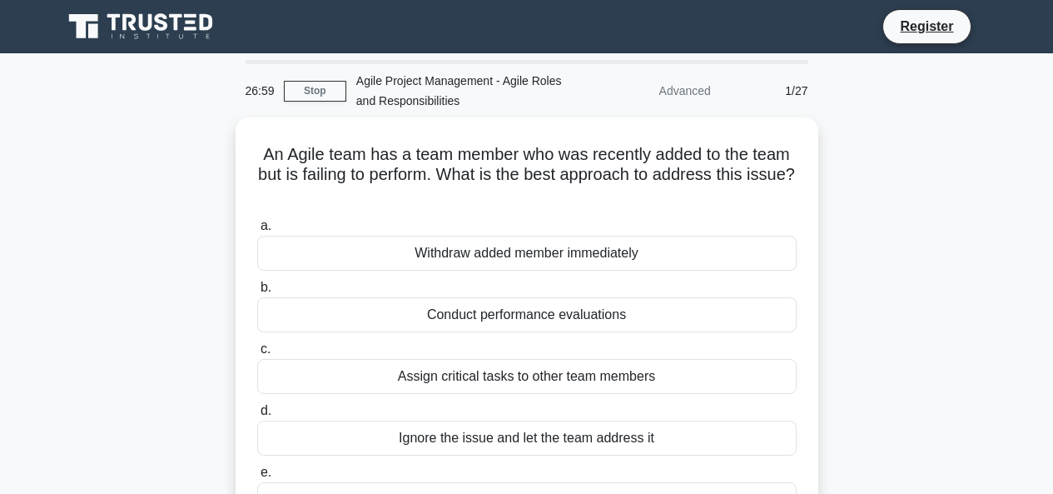  I want to click on span: a., so click(266, 225).